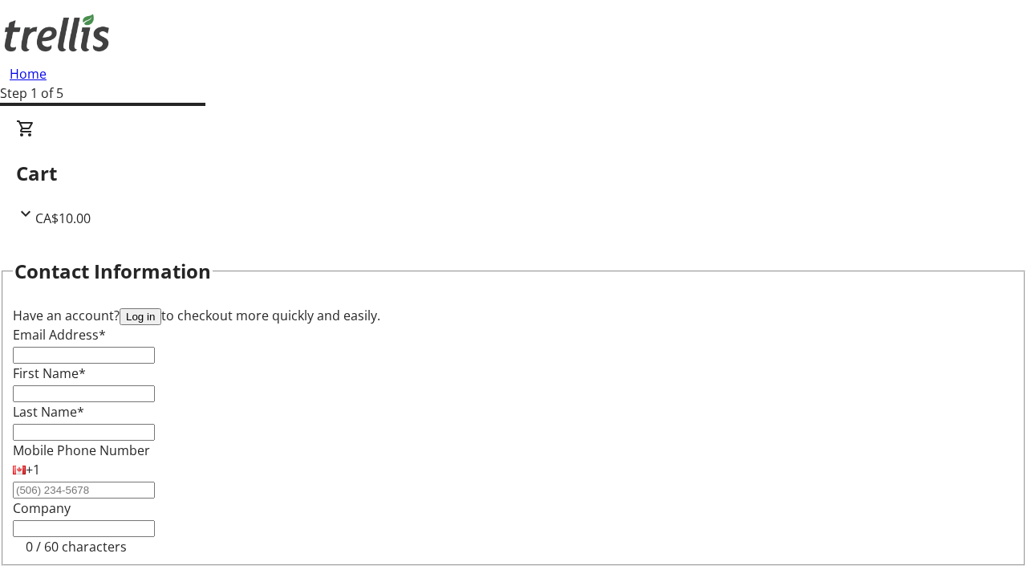 The width and height of the screenshot is (1027, 578). Describe the element at coordinates (42, 508) in the screenshot. I see `label: Company` at that location.